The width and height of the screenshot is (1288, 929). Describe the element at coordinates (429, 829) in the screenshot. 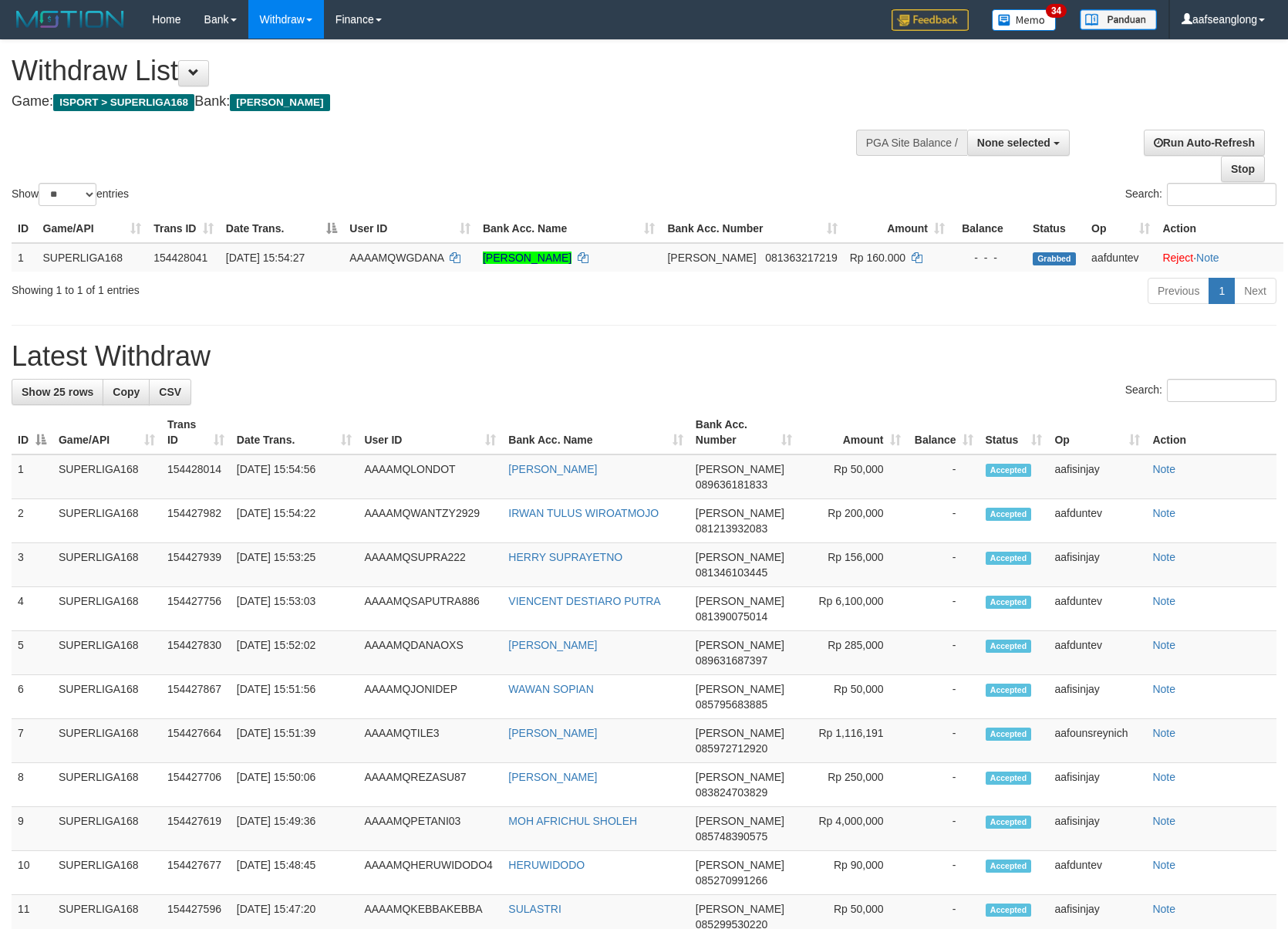

I see `td: AAAAMQPETANI03` at that location.